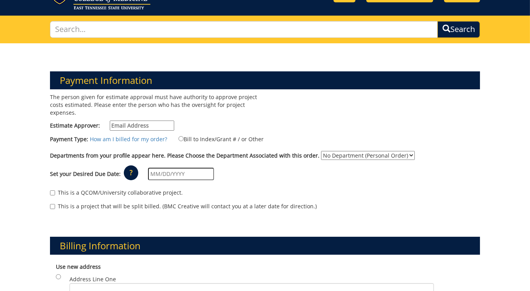 Image resolution: width=530 pixels, height=291 pixels. I want to click on label: Bill to Index/Grant # / or Other, so click(216, 139).